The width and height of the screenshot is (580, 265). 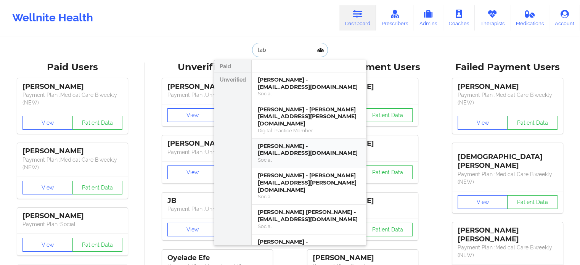 I want to click on p: Payment Plan : Social, so click(x=72, y=224).